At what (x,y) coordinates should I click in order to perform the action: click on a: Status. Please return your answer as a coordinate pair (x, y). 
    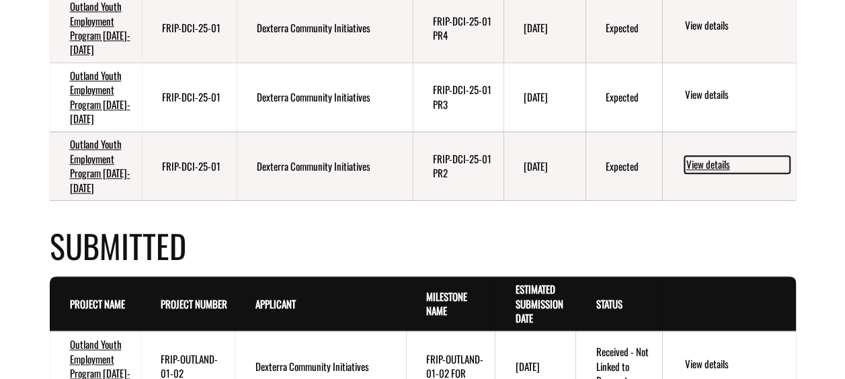
    Looking at the image, I should click on (609, 304).